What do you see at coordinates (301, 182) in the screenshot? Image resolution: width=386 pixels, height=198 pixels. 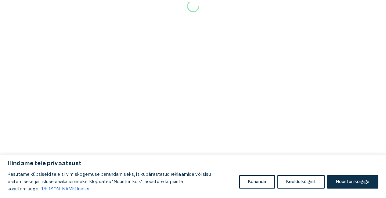 I see `button: Keeldu kõigist` at bounding box center [301, 182].